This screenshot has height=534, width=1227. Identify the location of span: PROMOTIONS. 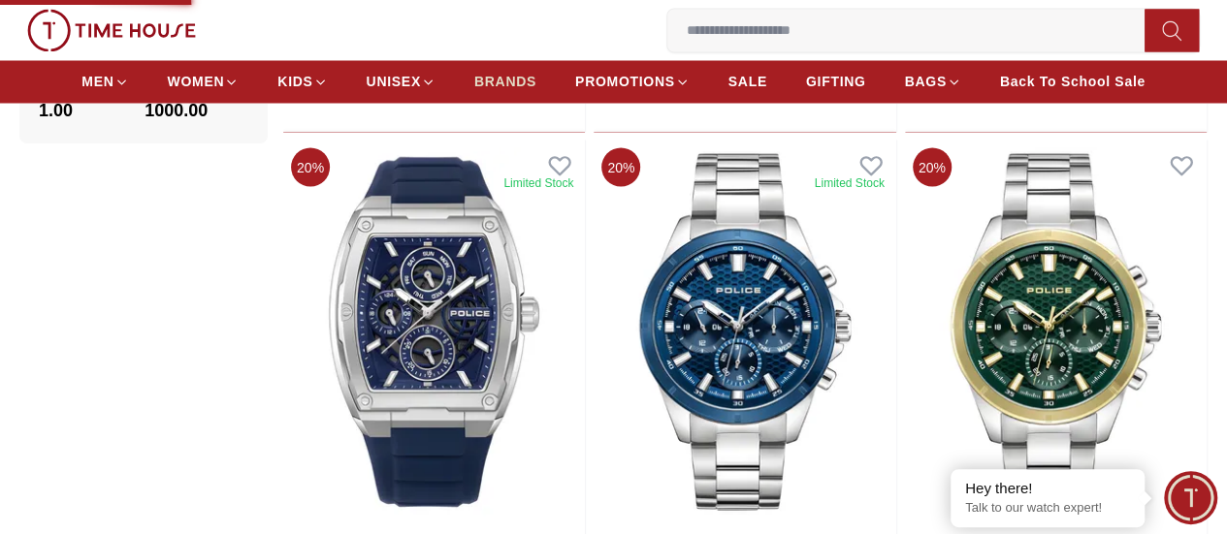
(625, 81).